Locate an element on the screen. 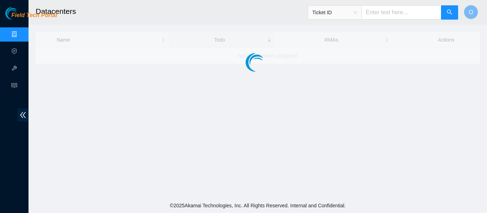 Image resolution: width=487 pixels, height=213 pixels. span: O is located at coordinates (471, 12).